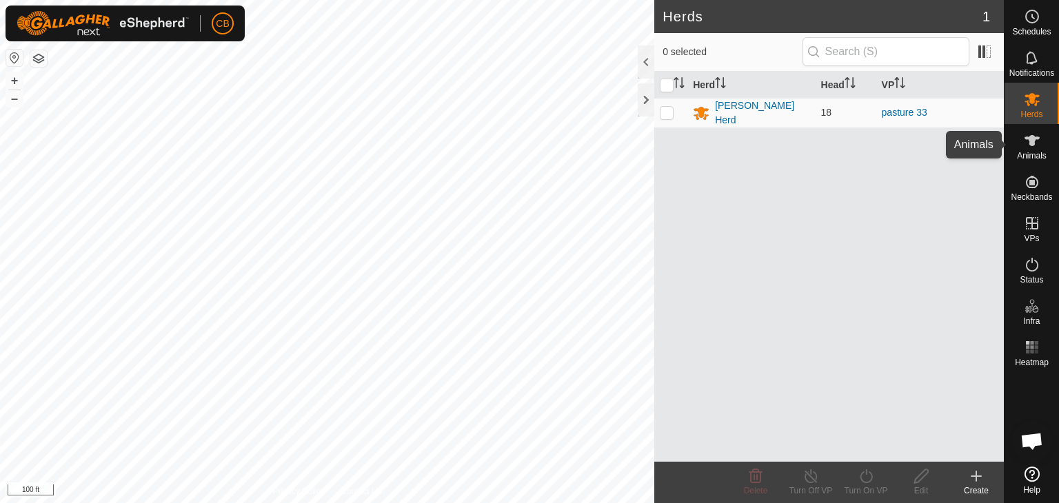 This screenshot has height=503, width=1059. Describe the element at coordinates (1031, 321) in the screenshot. I see `span: Infra` at that location.